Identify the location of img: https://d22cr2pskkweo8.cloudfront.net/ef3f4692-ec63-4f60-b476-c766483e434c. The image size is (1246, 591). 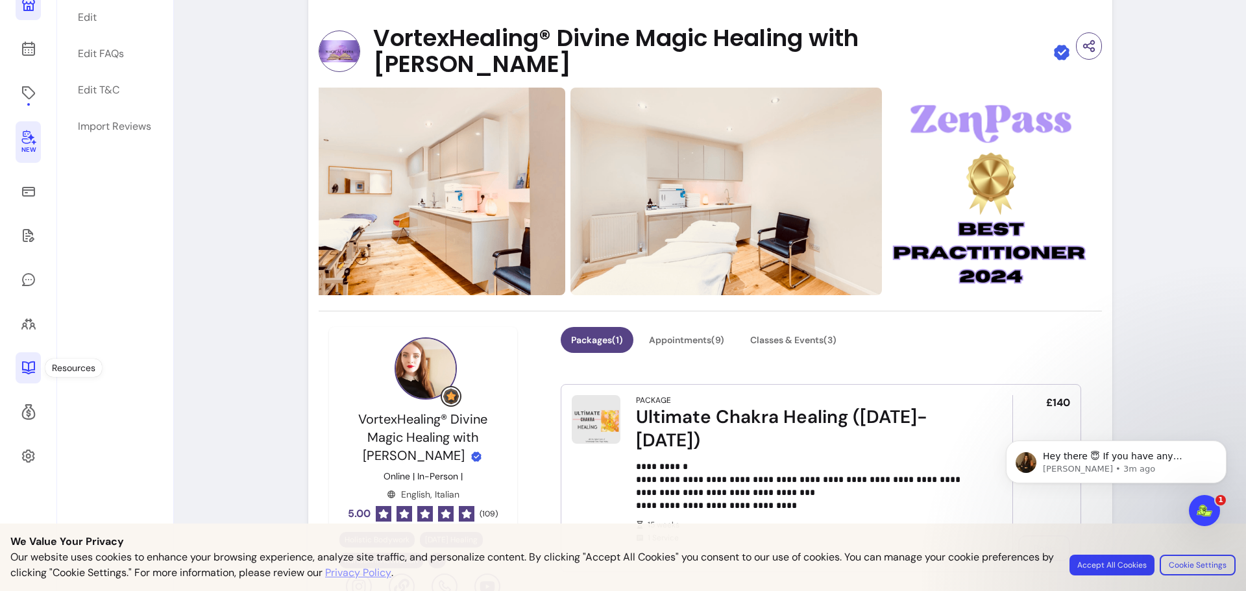
(726, 191).